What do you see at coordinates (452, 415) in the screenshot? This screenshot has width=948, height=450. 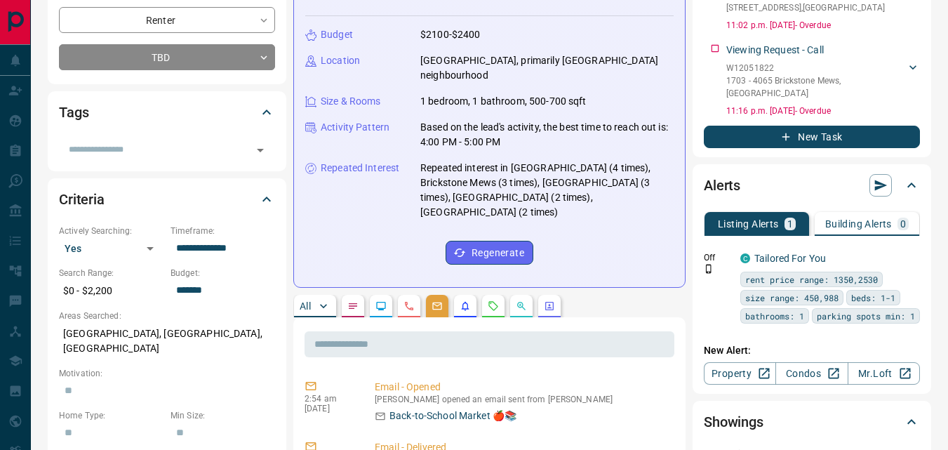 I see `p: Back-to-School Market 🍎📚` at bounding box center [452, 415].